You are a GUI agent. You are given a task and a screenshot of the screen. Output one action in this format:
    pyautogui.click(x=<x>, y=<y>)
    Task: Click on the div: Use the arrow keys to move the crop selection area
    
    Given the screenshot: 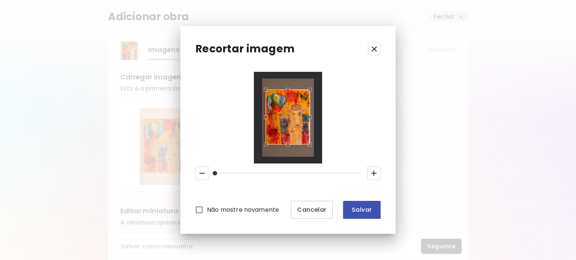 What is the action you would take?
    pyautogui.click(x=287, y=117)
    